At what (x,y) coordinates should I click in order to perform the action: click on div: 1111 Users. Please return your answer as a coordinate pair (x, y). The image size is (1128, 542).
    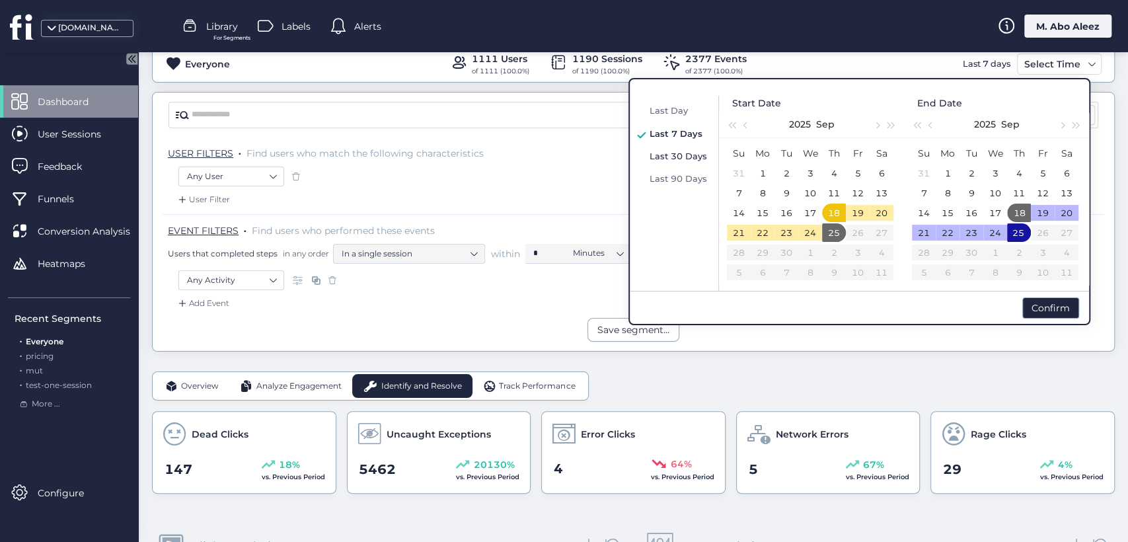
    Looking at the image, I should click on (500, 59).